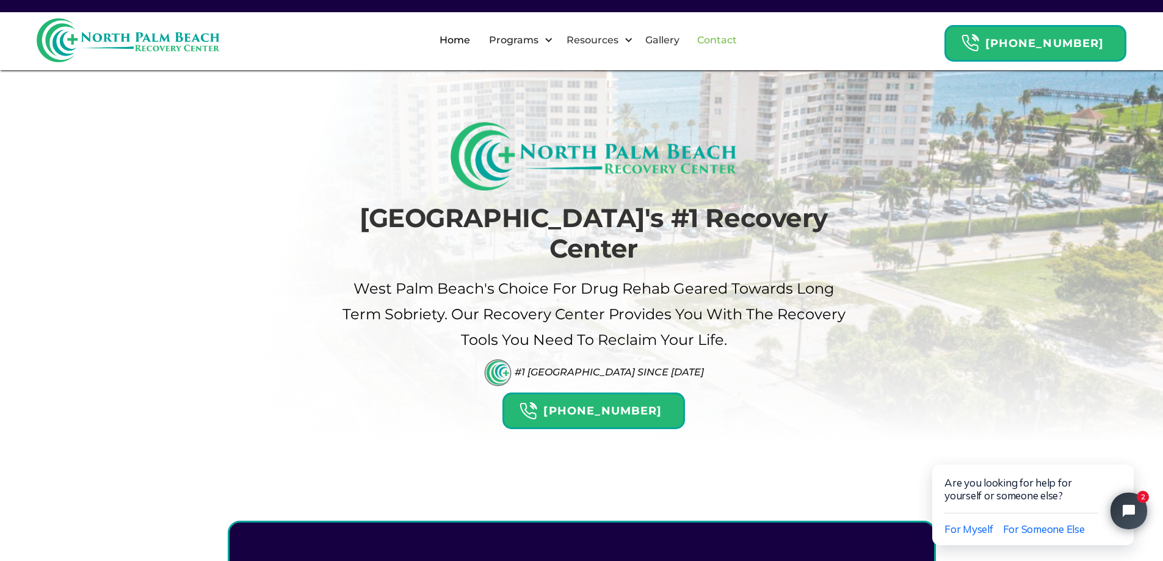 The height and width of the screenshot is (561, 1163). Describe the element at coordinates (126, 63) in the screenshot. I see `div: Are you looking for help for yourself or someone else?` at that location.